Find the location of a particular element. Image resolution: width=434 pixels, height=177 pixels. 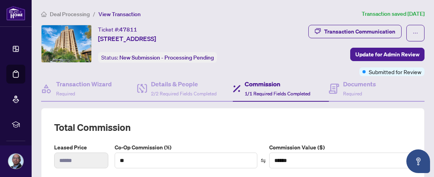

span: 1/1 Required Fields Completed is located at coordinates (277, 94).